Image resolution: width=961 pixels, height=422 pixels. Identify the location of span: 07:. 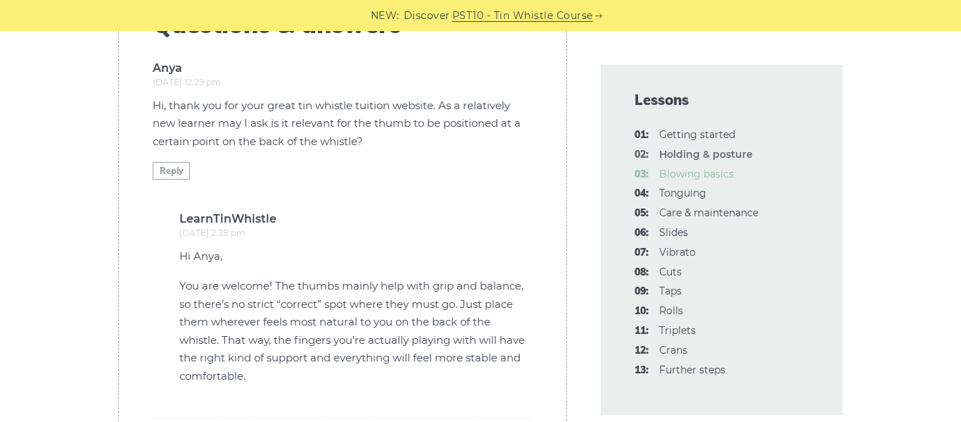
(642, 253).